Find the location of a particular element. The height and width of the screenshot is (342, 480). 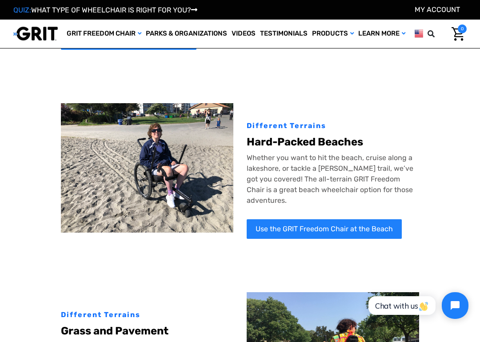

img: GRIT All-Terrain Wheelchair and Mobility Equipment is located at coordinates (36, 33).